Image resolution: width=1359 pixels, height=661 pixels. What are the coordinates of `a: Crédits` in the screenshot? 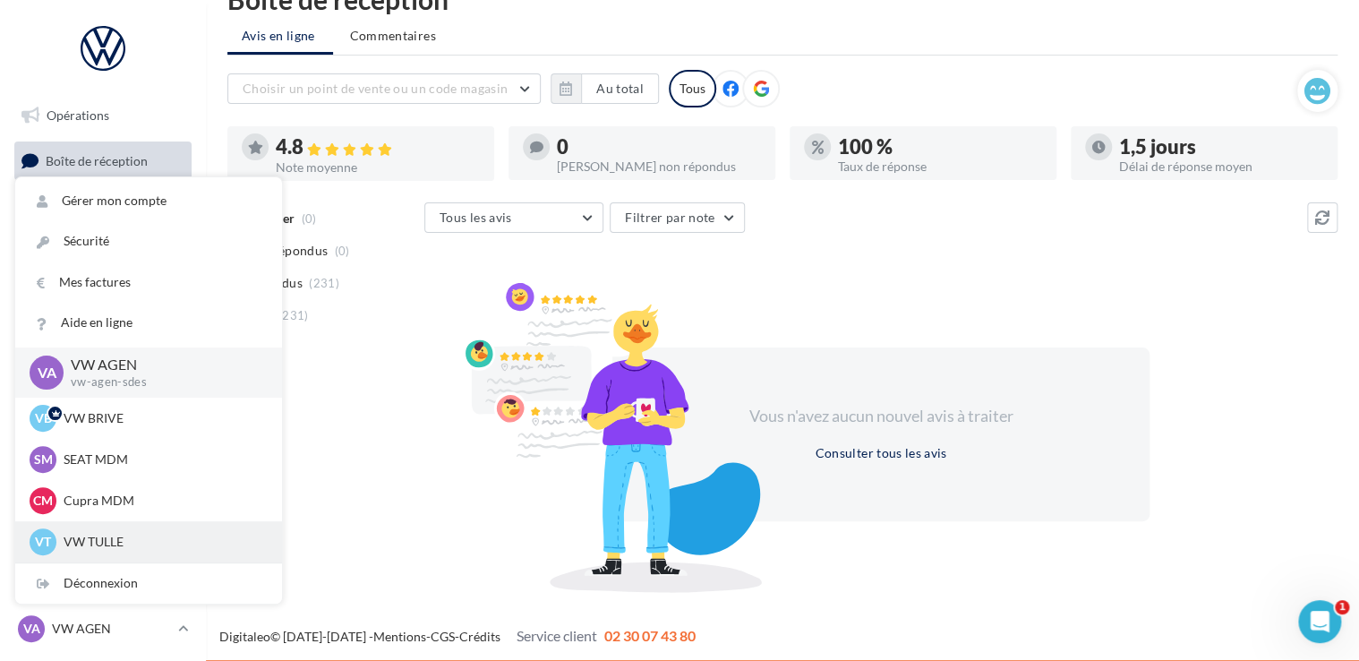 It's located at (480, 636).